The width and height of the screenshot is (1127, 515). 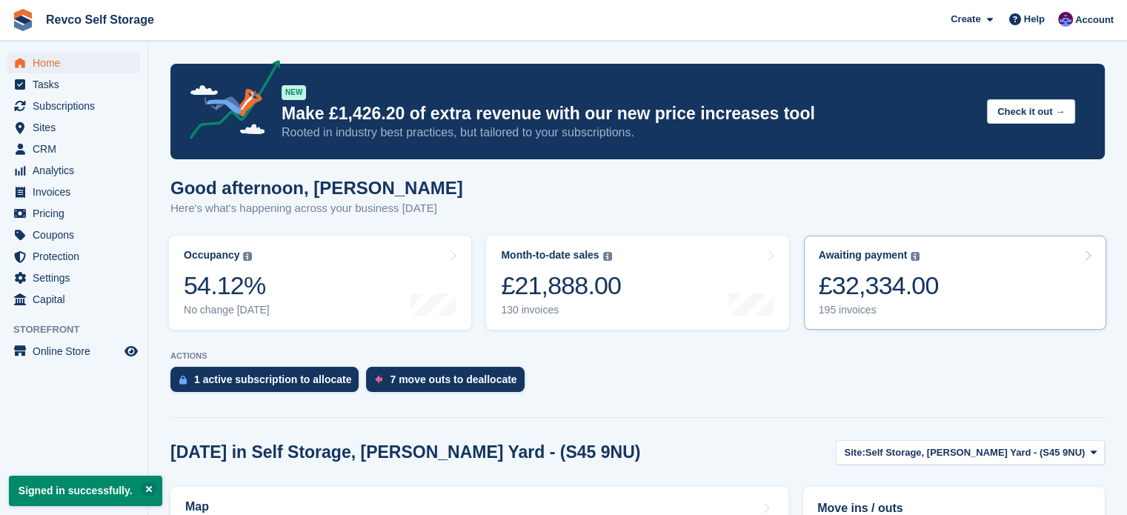 I want to click on p: Signed in successfully., so click(x=85, y=491).